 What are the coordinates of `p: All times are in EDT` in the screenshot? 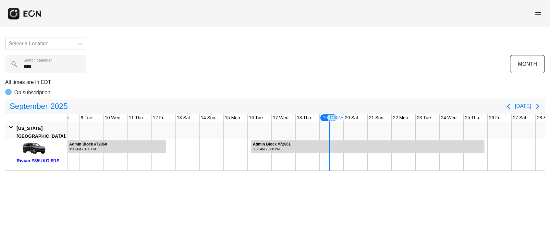 It's located at (275, 82).